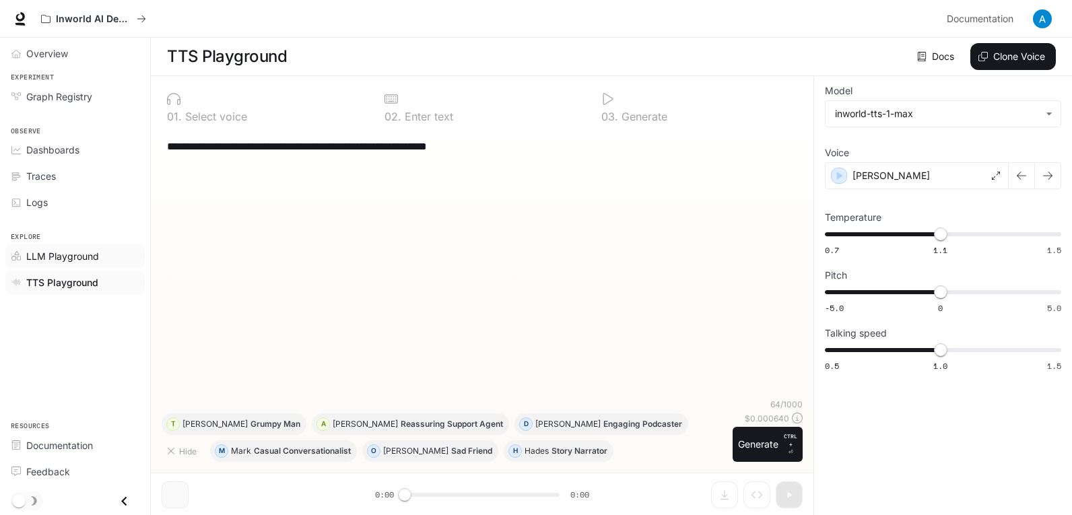 This screenshot has width=1072, height=515. Describe the element at coordinates (214, 117) in the screenshot. I see `p: Select voice` at that location.